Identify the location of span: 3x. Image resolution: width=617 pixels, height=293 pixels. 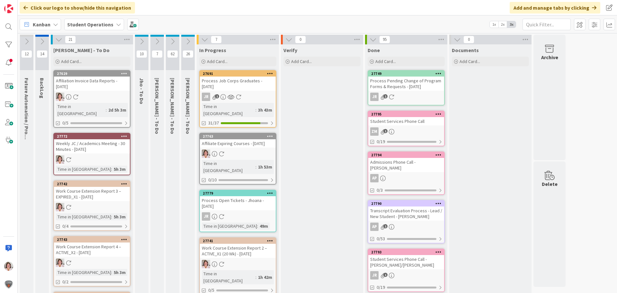
(511, 24).